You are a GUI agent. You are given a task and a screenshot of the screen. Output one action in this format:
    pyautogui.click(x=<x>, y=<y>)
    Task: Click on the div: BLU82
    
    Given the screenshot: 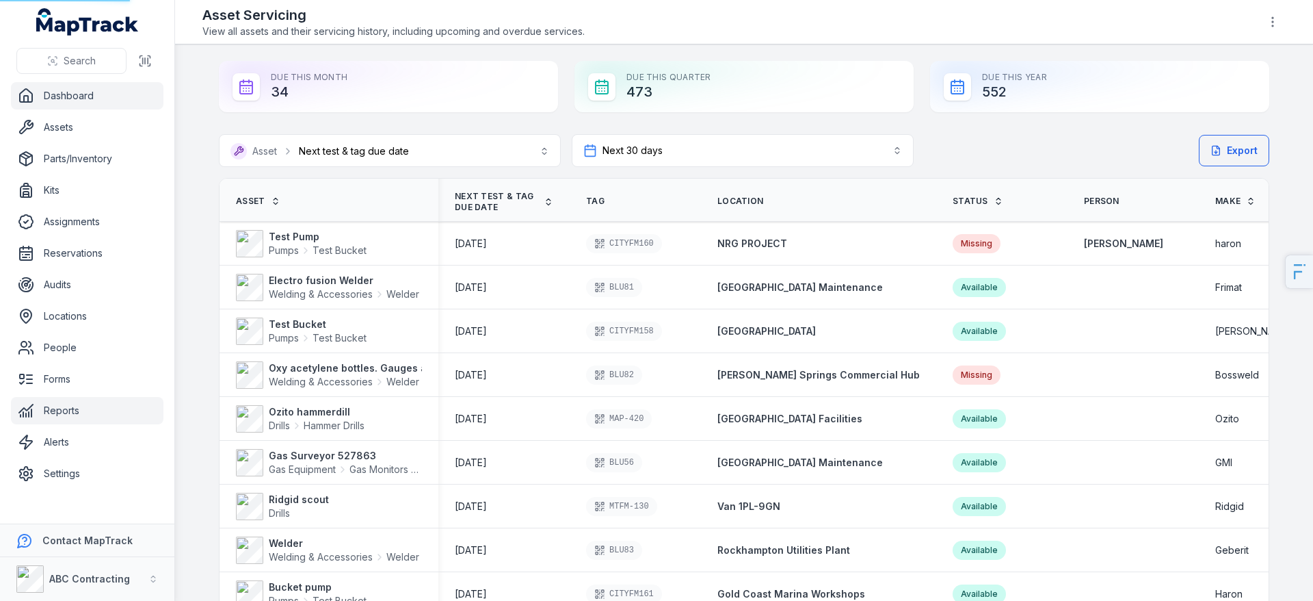 What is the action you would take?
    pyautogui.click(x=614, y=375)
    